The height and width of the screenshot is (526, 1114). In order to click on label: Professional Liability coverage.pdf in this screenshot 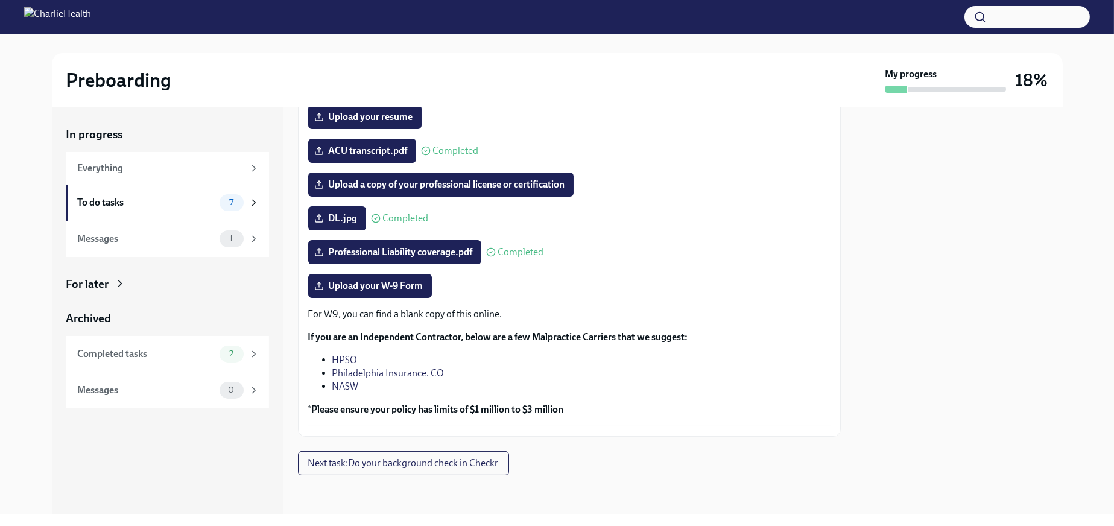, I will do `click(395, 252)`.